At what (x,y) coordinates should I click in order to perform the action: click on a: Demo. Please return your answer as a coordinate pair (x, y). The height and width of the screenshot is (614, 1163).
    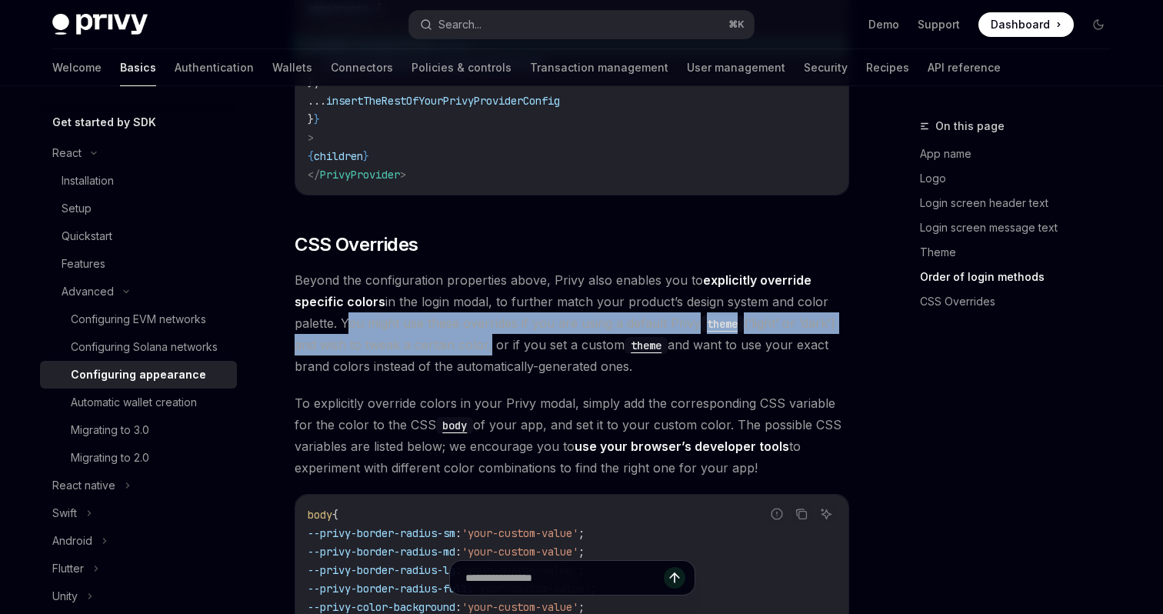
    Looking at the image, I should click on (884, 25).